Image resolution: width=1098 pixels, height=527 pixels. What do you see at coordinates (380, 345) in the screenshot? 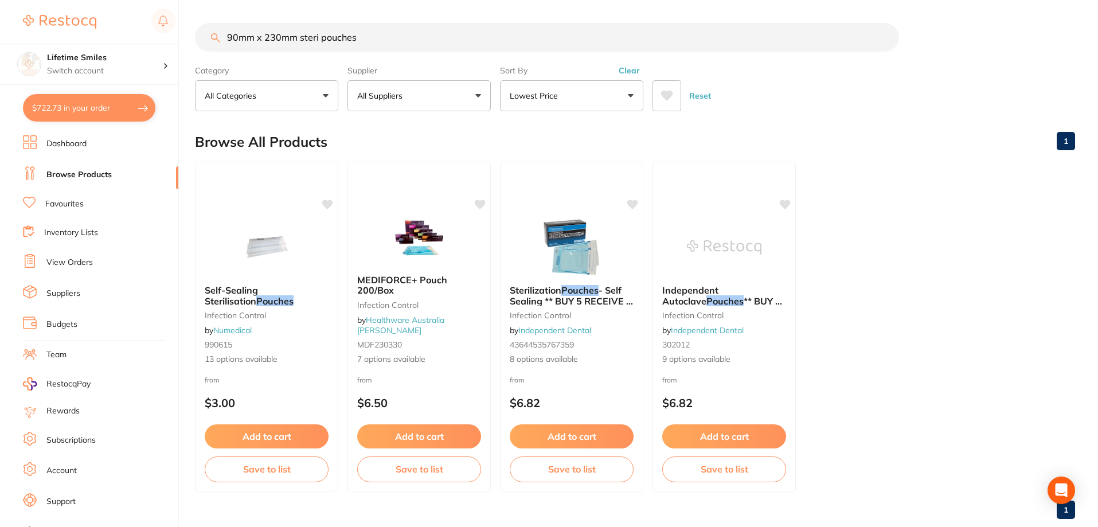
I see `span: MDF230330` at bounding box center [380, 345].